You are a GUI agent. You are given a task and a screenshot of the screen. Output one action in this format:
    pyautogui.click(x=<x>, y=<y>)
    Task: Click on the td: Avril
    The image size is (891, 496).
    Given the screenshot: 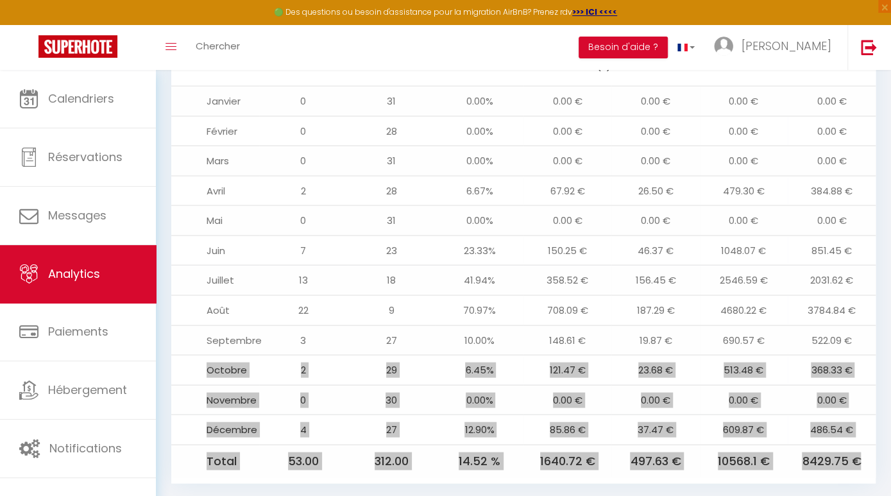 What is the action you would take?
    pyautogui.click(x=215, y=191)
    